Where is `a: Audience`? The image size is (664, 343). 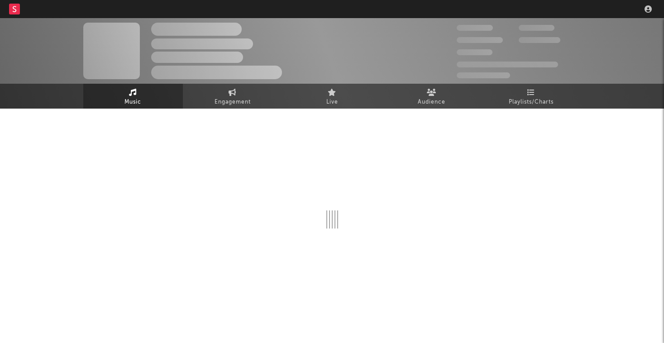 a: Audience is located at coordinates (432, 96).